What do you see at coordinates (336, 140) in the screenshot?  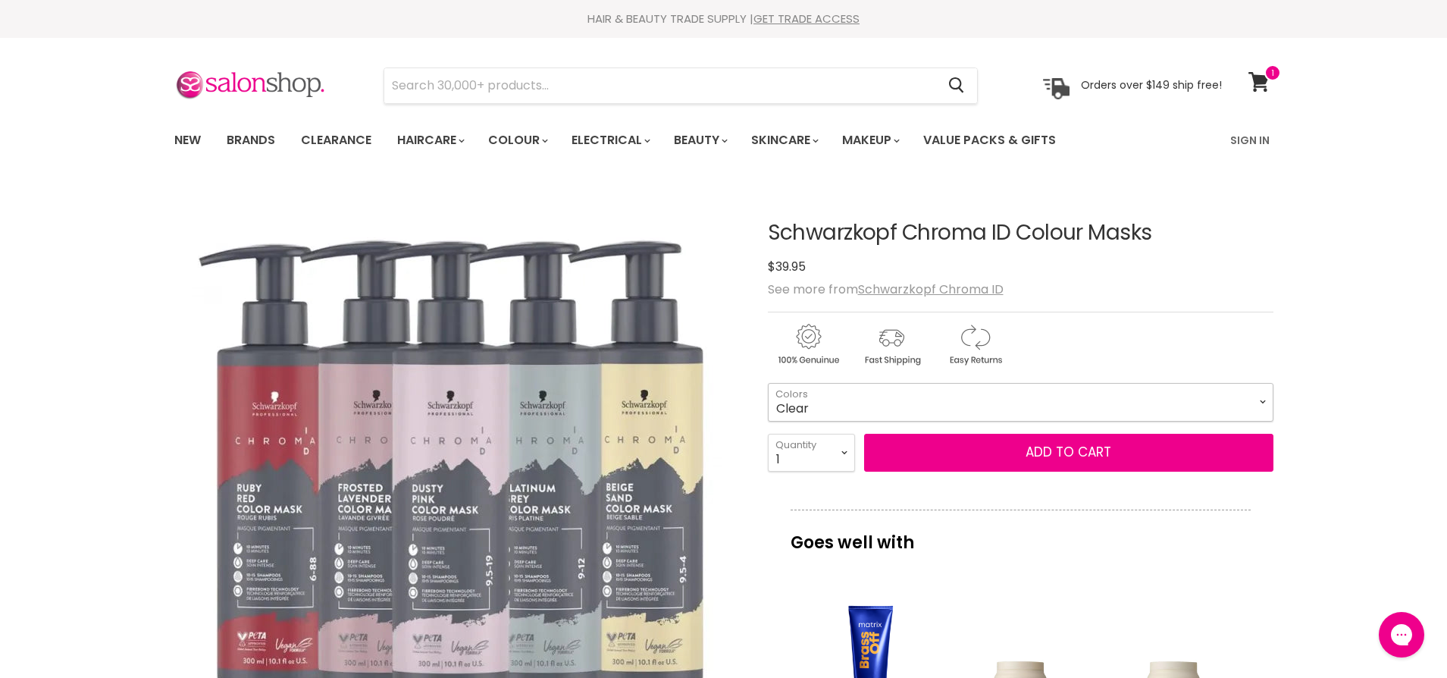 I see `a: Clearance` at bounding box center [336, 140].